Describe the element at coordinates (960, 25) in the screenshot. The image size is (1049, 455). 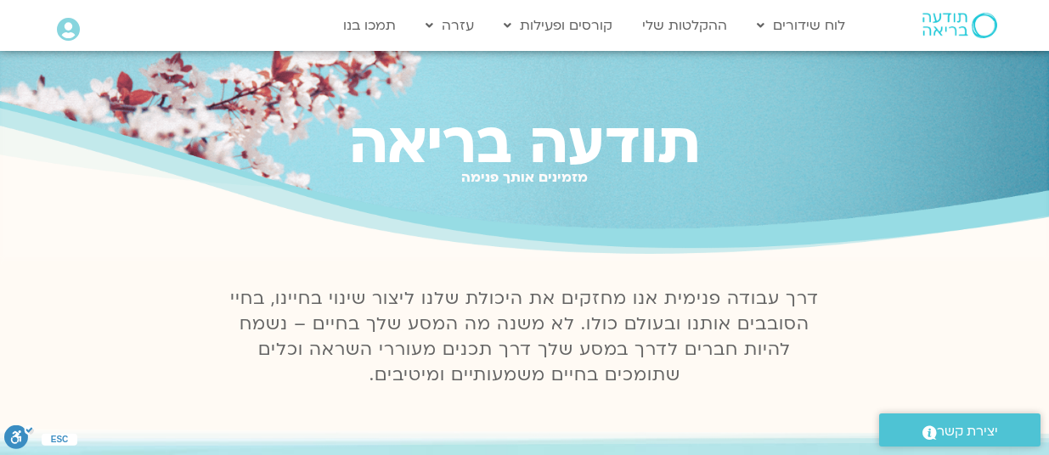
I see `img: תודעה בריאה` at that location.